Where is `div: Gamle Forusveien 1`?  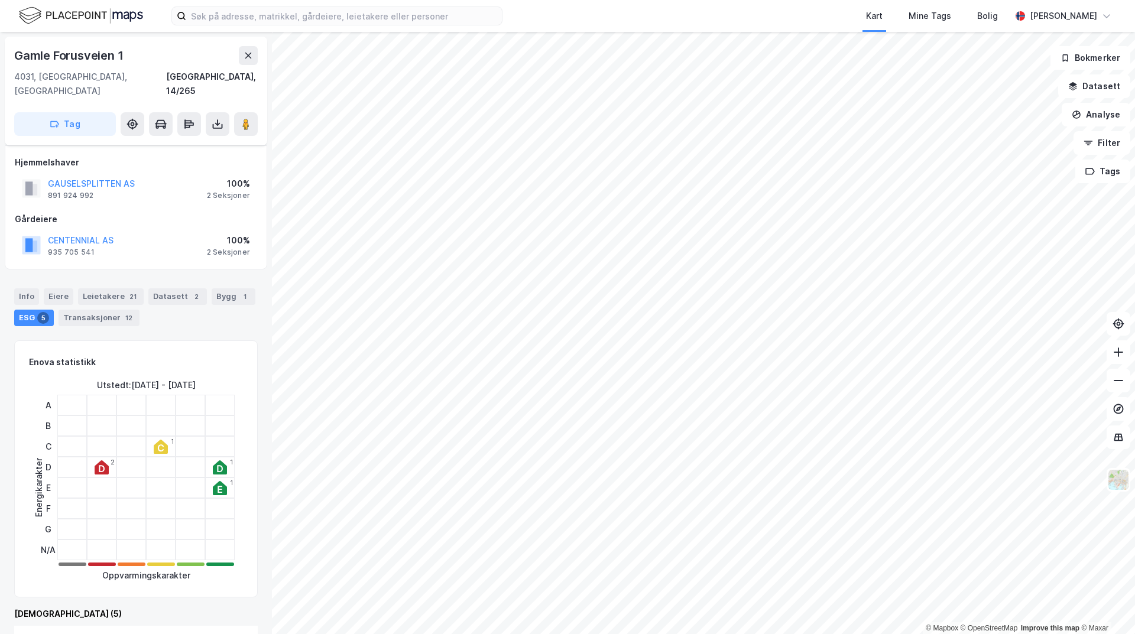 div: Gamle Forusveien 1 is located at coordinates (70, 56).